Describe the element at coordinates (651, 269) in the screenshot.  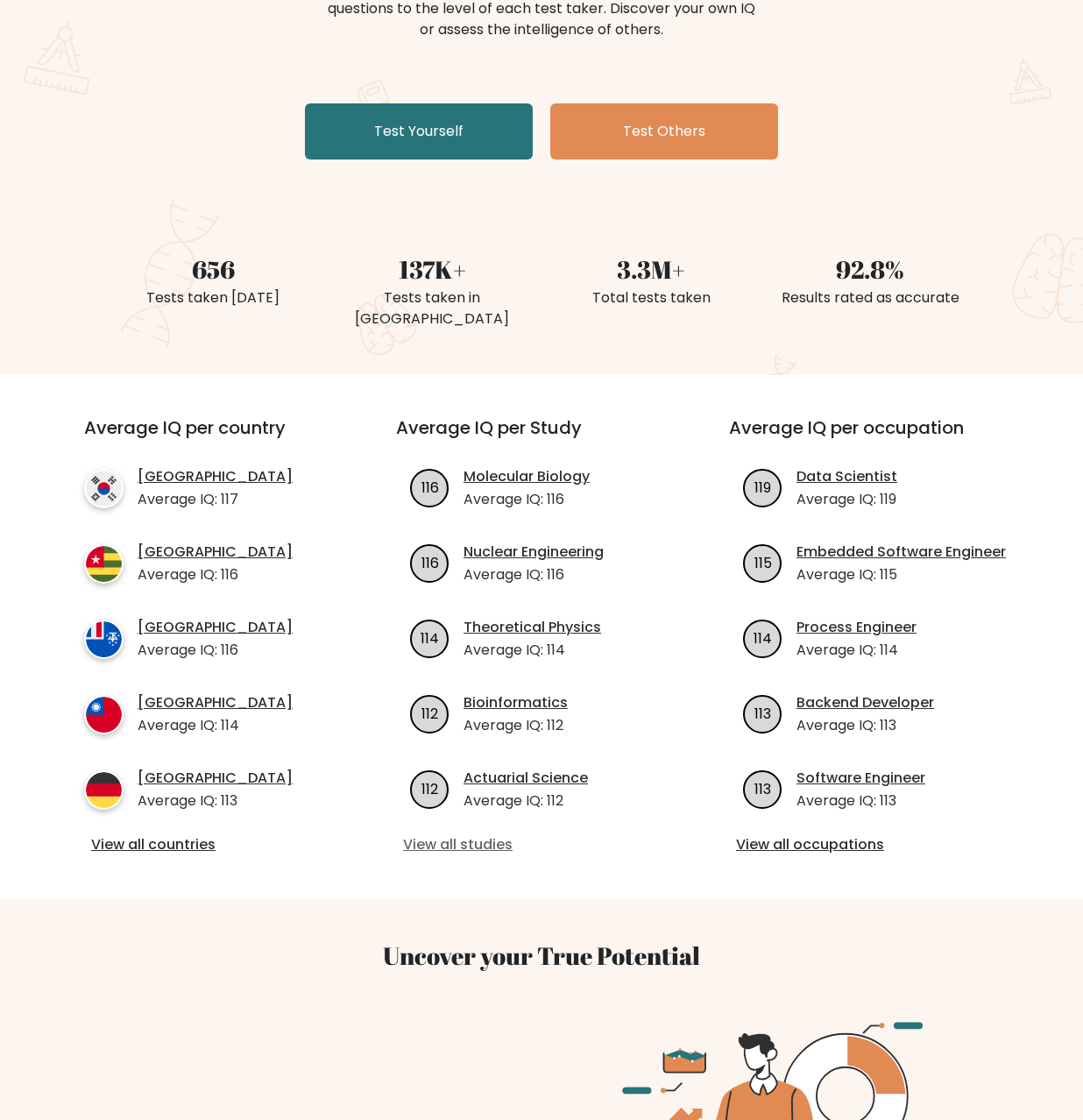
I see `div: 3.3M+` at that location.